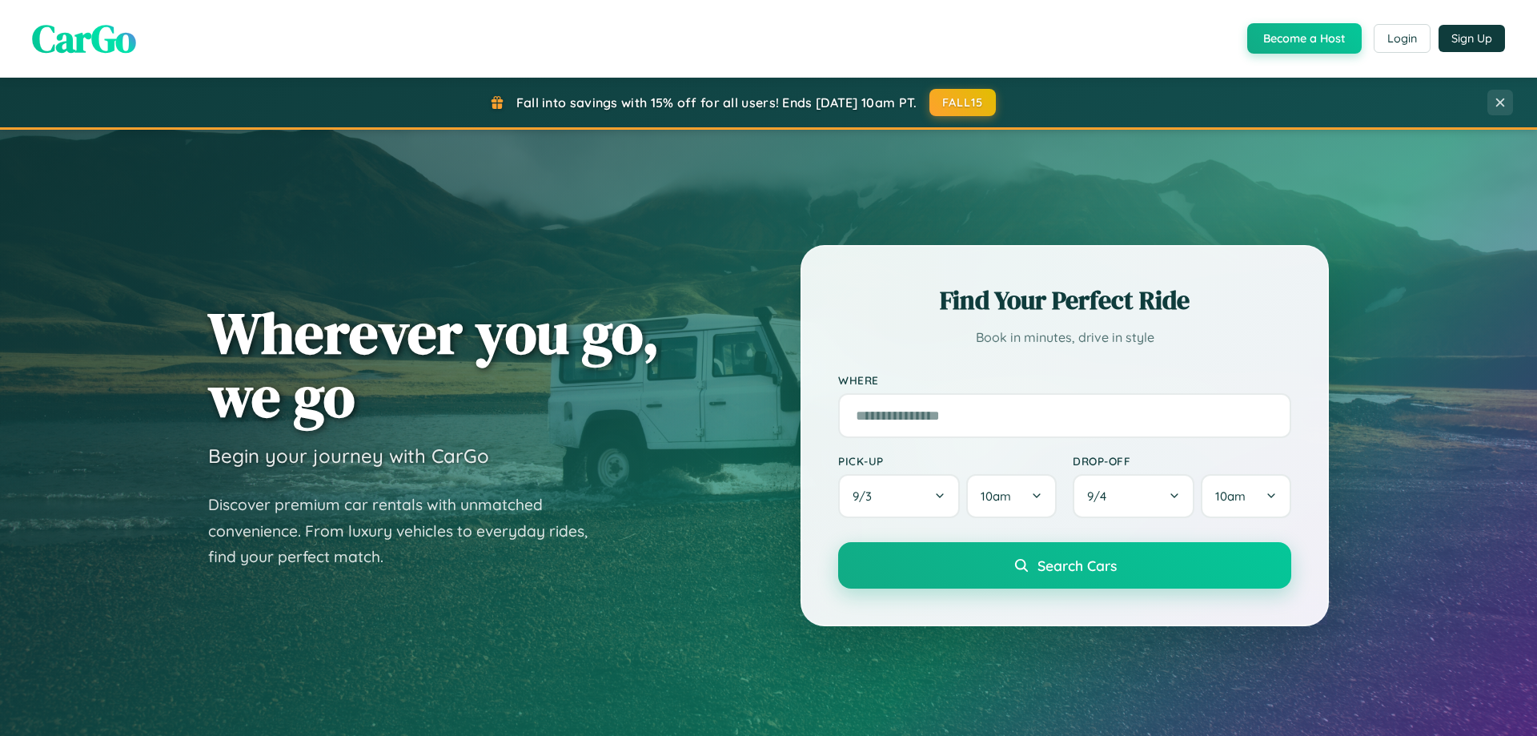 The height and width of the screenshot is (736, 1537). Describe the element at coordinates (1101, 496) in the screenshot. I see `span: 9 / 4` at that location.